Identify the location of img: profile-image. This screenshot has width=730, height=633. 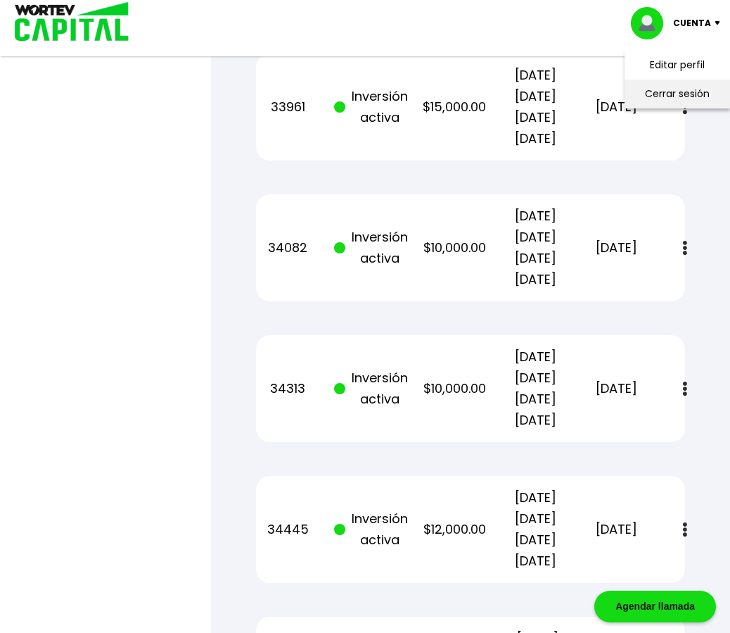
(652, 23).